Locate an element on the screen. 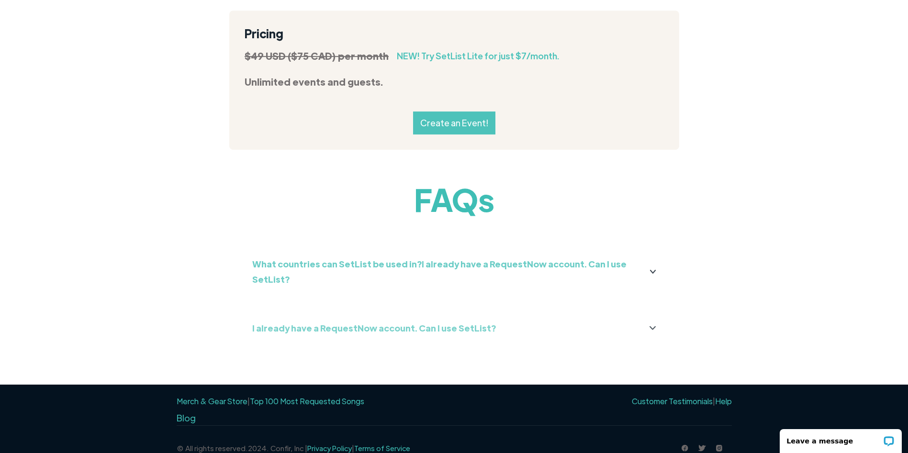 This screenshot has height=453, width=908. div: NEW! Try SetList Lite for just $7/month. is located at coordinates (478, 56).